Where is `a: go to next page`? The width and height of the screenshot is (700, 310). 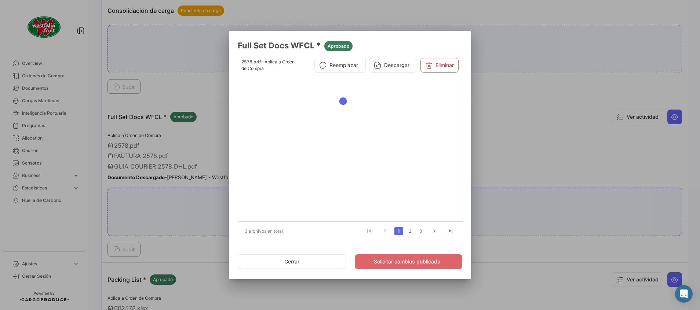 a: go to next page is located at coordinates (434, 232).